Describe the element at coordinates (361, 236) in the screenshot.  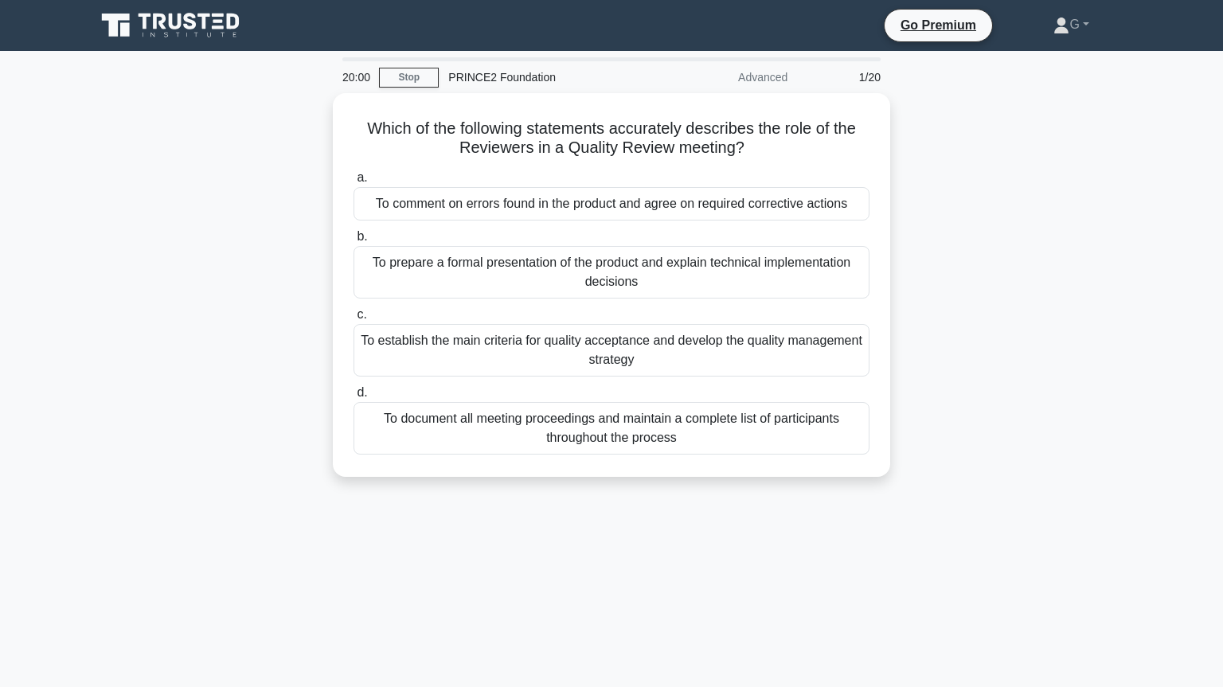
I see `span: b.` at that location.